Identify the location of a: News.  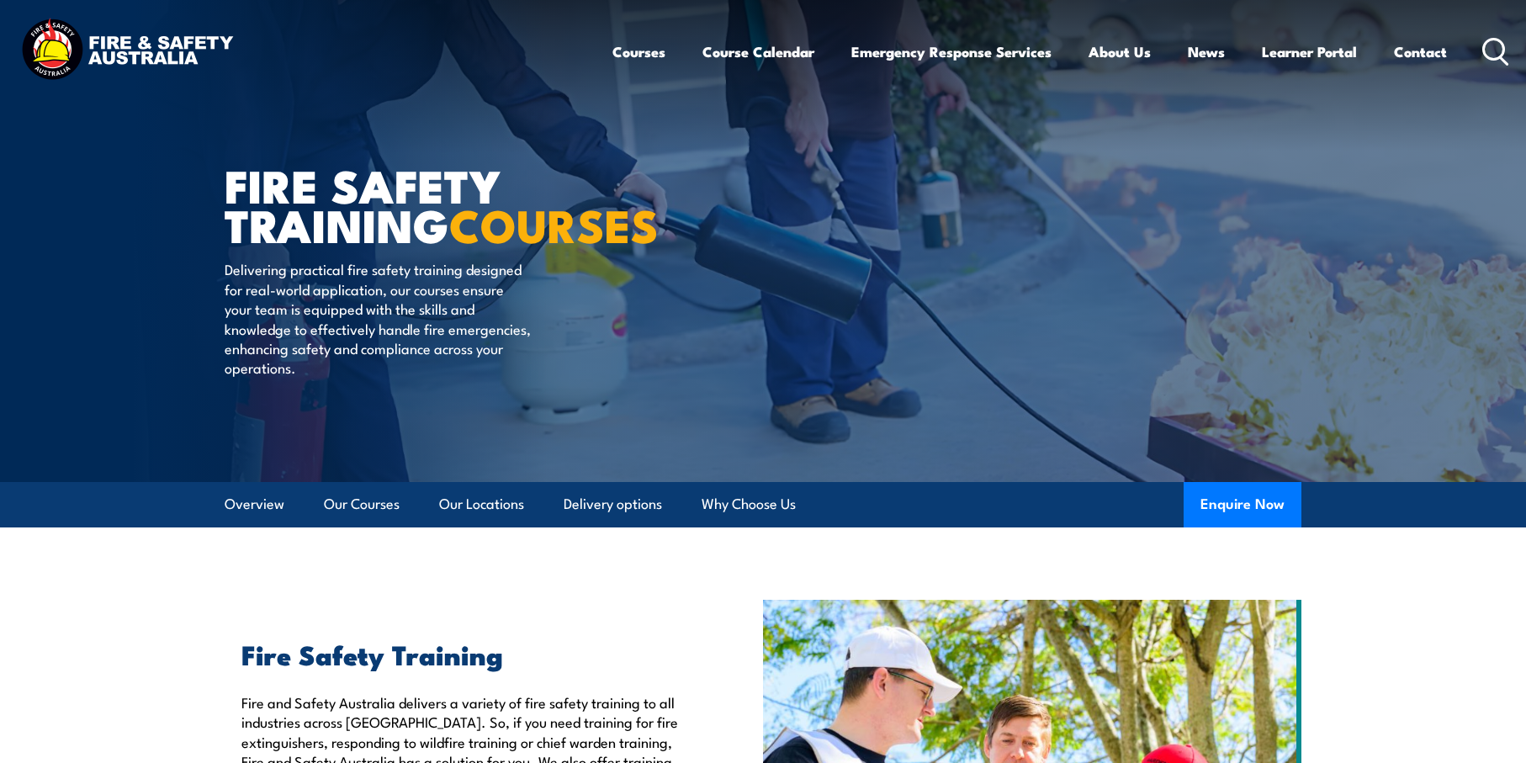
(1206, 51).